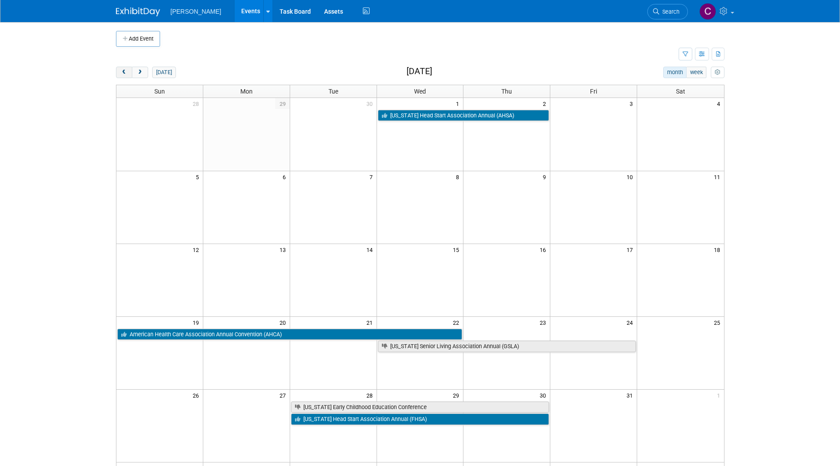 The height and width of the screenshot is (466, 840). Describe the element at coordinates (718, 322) in the screenshot. I see `span: 25` at that location.